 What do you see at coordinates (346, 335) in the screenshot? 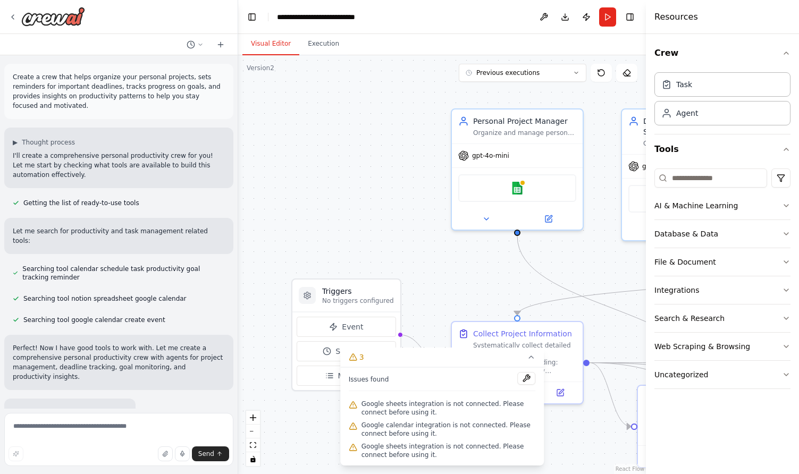
I see `div: TriggersNo triggers configuredEventScheduleManage` at bounding box center [346, 335].